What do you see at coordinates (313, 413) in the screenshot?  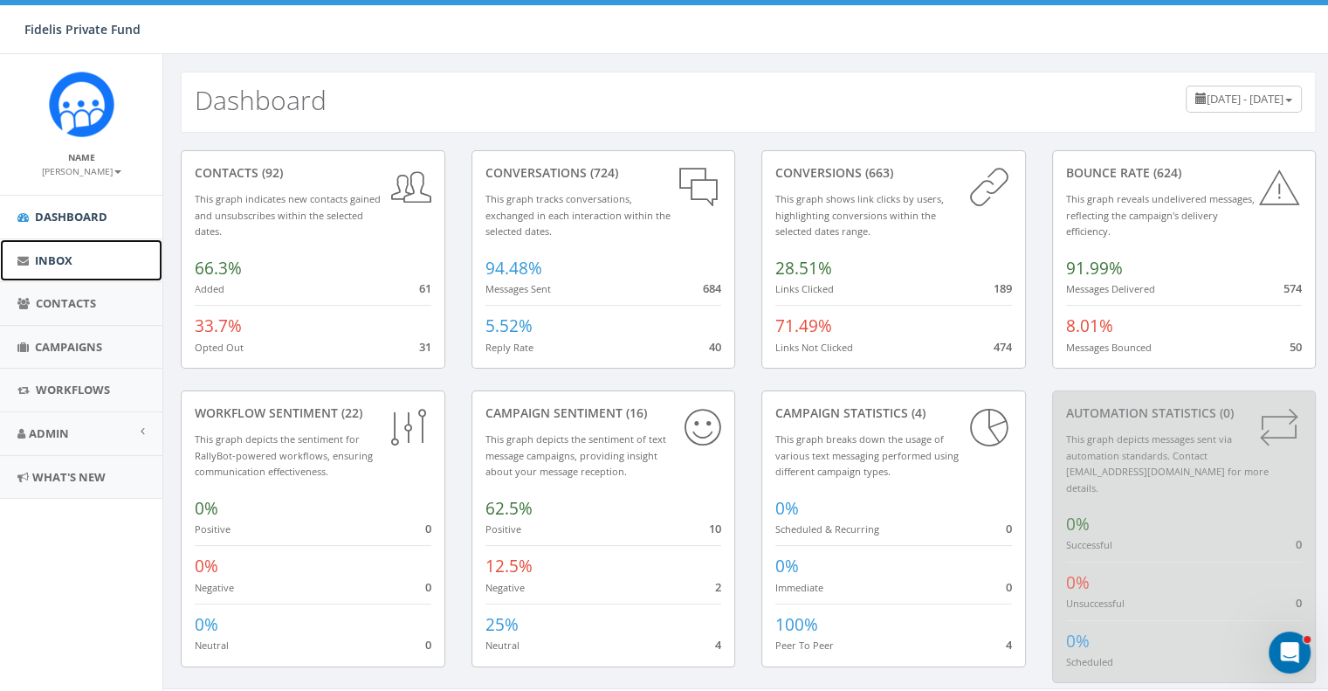 I see `div: Workflow Sentiment` at bounding box center [313, 413].